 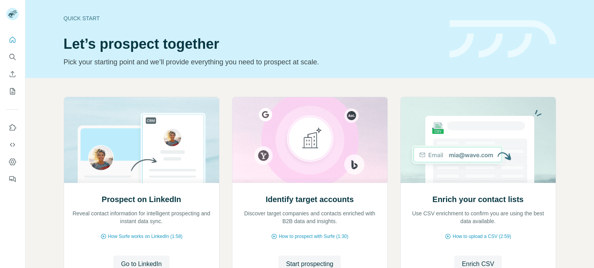 I want to click on button: My lists, so click(x=12, y=91).